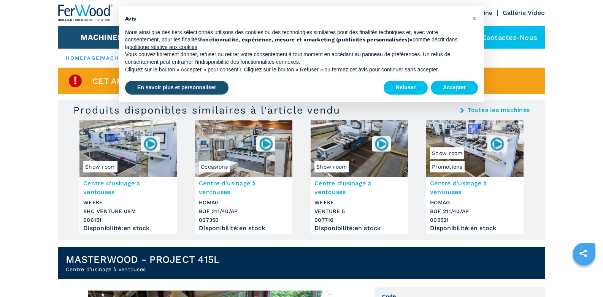 The height and width of the screenshot is (297, 603). What do you see at coordinates (86, 13) in the screenshot?
I see `img: Ferwood` at bounding box center [86, 13].